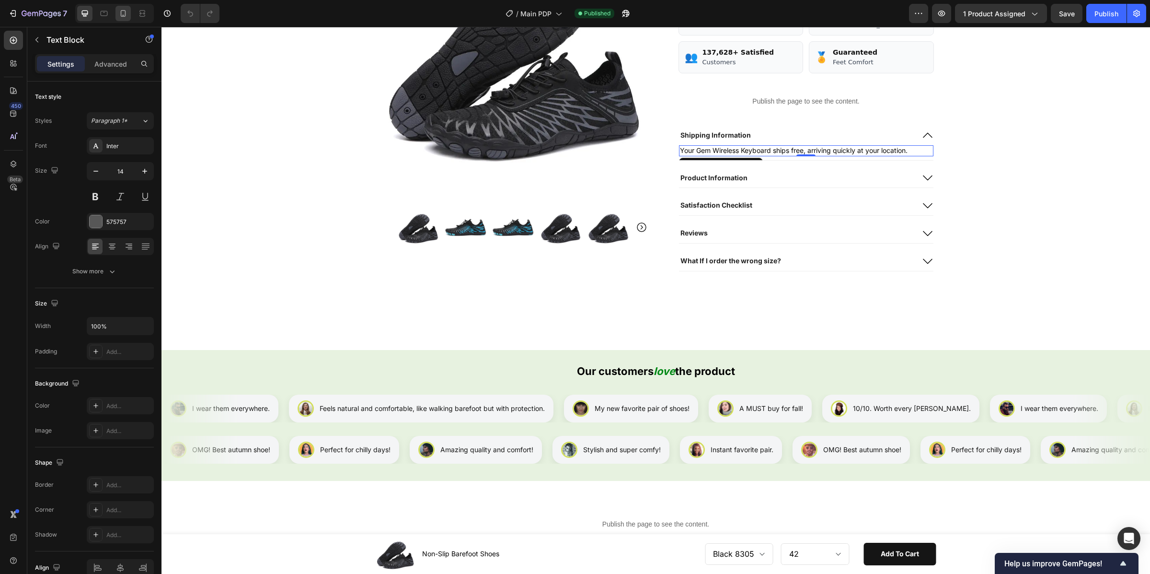 The image size is (1150, 574). Describe the element at coordinates (577, 35) in the screenshot. I see `div: Customers` at that location.